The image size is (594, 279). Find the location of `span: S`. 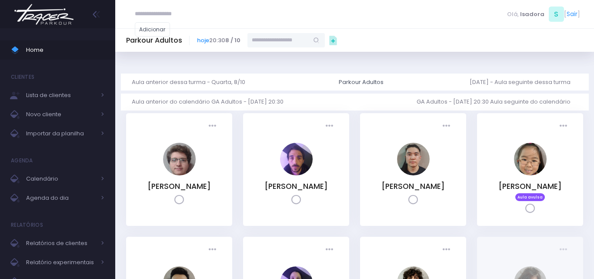

span: S is located at coordinates (556, 14).